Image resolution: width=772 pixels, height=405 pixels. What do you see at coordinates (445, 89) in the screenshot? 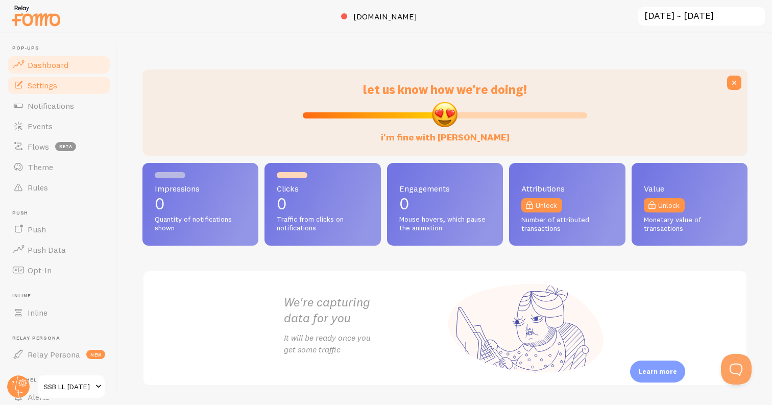
I see `span: let us know how we're doing!` at bounding box center [445, 89].